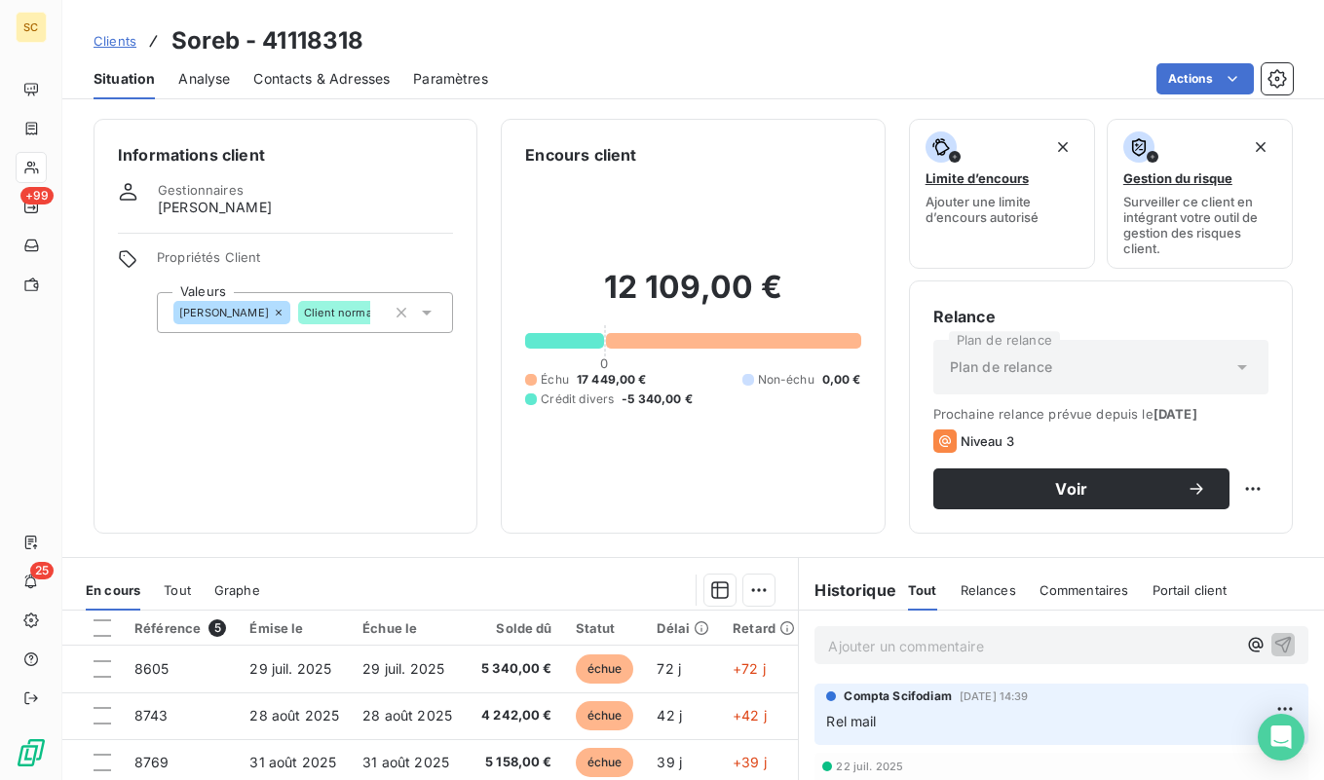  Describe the element at coordinates (1084, 590) in the screenshot. I see `span: Commentaires` at that location.